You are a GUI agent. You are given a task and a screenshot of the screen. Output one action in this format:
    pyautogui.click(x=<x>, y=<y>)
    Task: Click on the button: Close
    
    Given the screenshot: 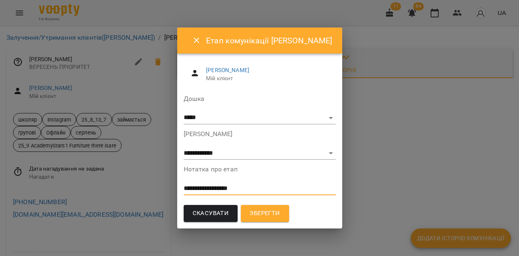 What is the action you would take?
    pyautogui.click(x=197, y=41)
    